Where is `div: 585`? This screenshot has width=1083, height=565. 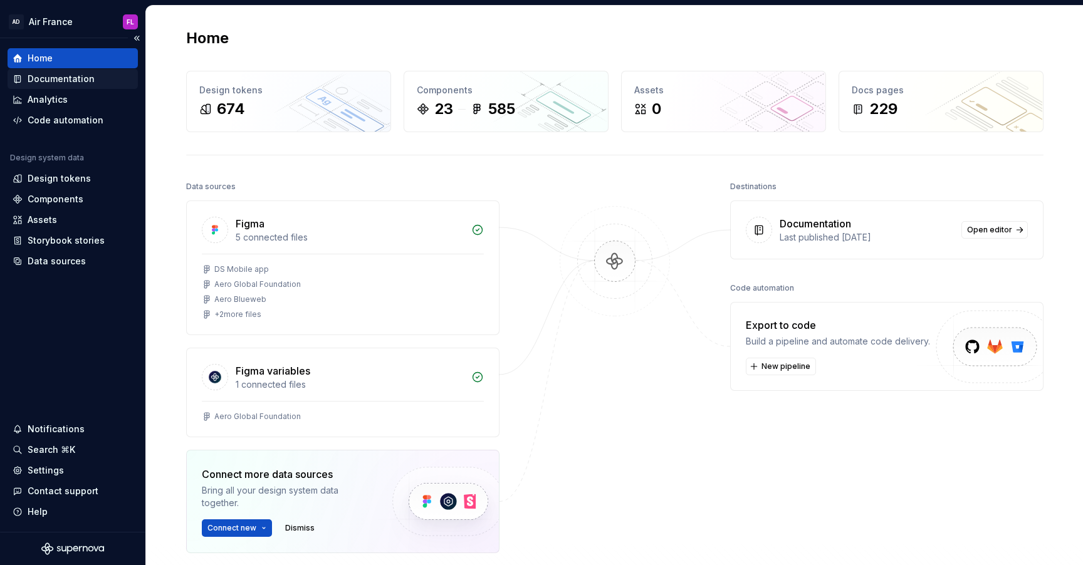
div: 585 is located at coordinates (501, 109).